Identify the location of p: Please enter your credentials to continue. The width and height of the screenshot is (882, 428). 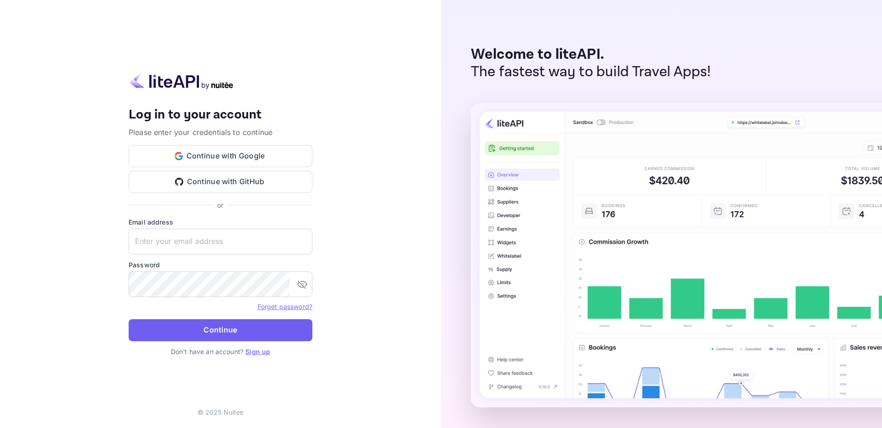
(220, 132).